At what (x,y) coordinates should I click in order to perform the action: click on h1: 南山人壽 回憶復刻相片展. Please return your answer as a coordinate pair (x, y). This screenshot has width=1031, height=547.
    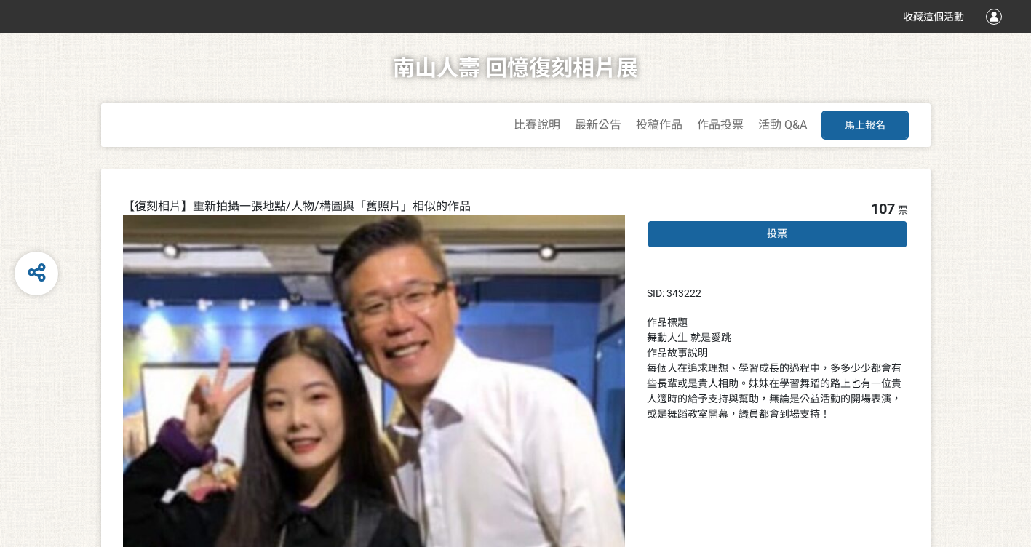
    Looking at the image, I should click on (515, 68).